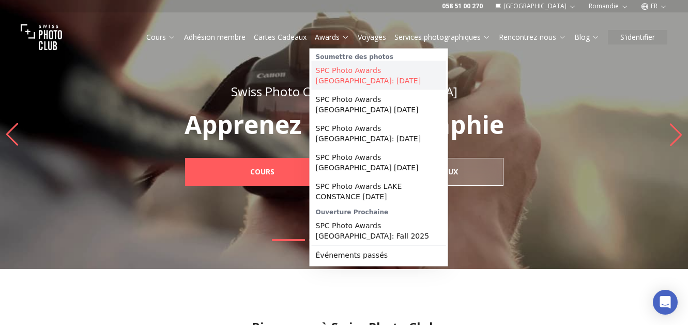 Image resolution: width=688 pixels, height=325 pixels. What do you see at coordinates (587, 37) in the screenshot?
I see `button: Blog` at bounding box center [587, 37].